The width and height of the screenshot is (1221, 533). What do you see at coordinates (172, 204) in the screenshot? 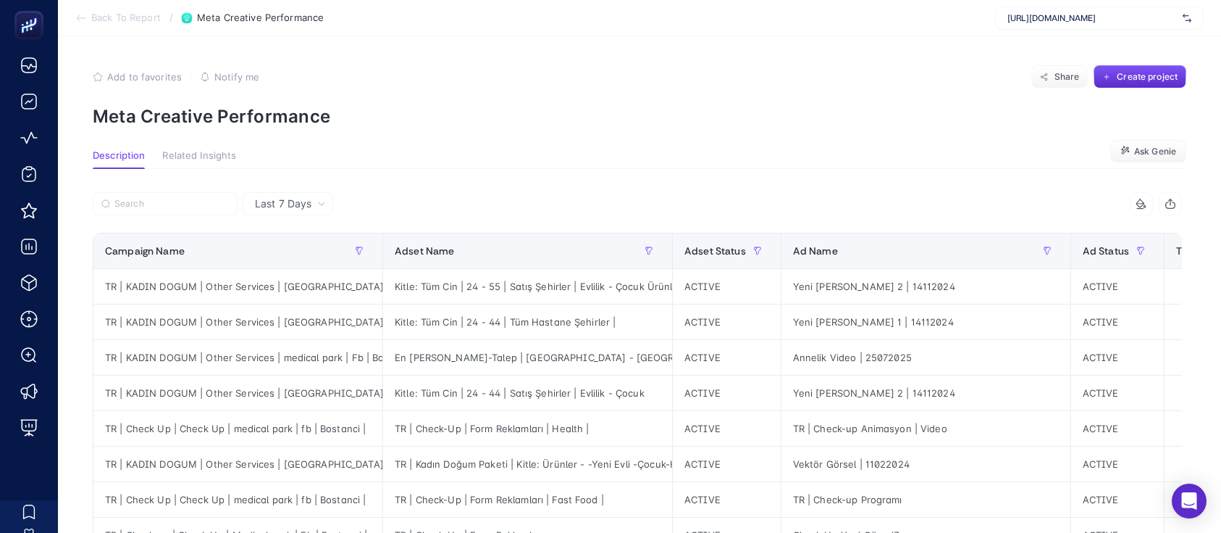
I see `input: Search` at bounding box center [172, 204].